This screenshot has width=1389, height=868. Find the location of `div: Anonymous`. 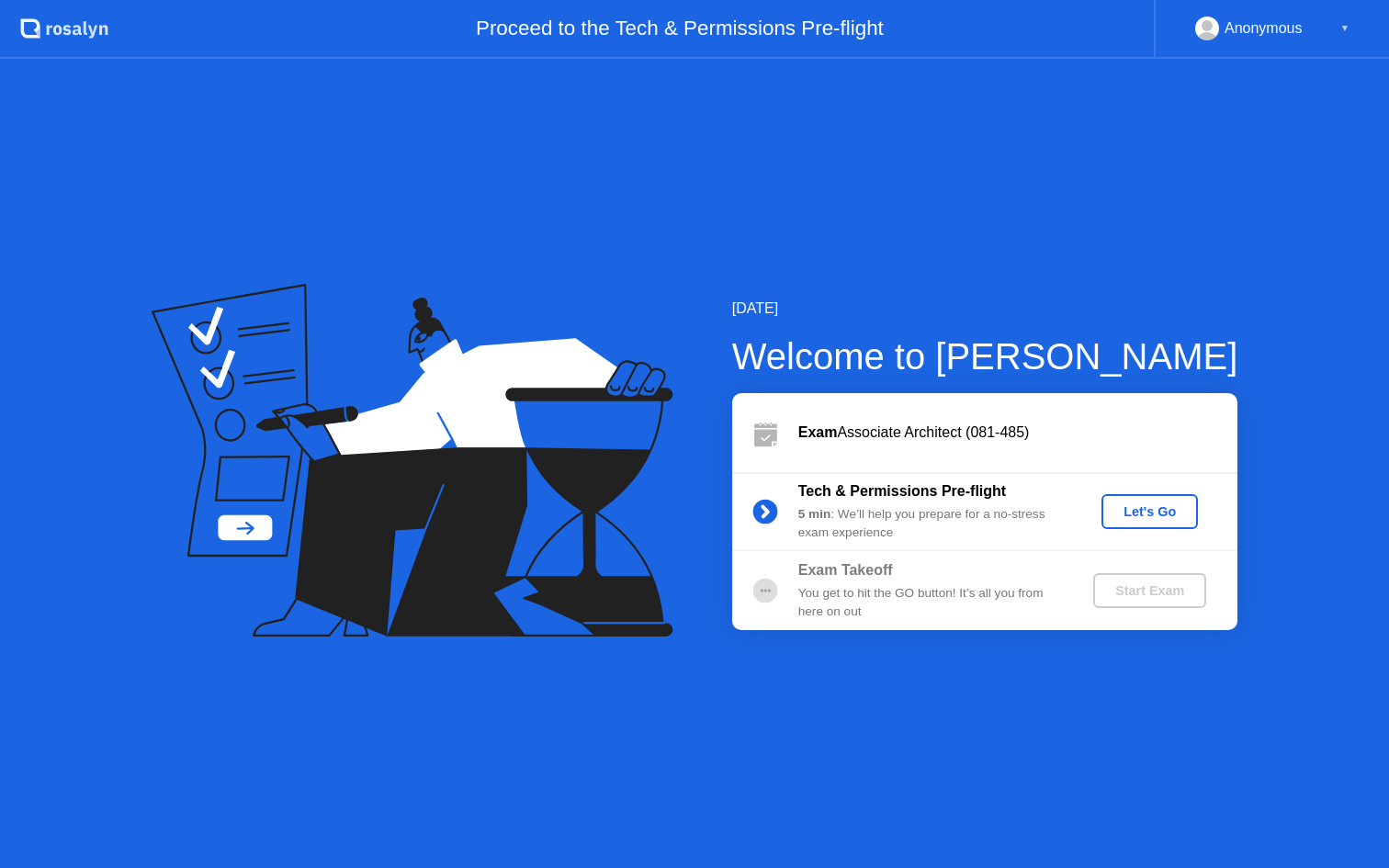

div: Anonymous is located at coordinates (1263, 28).